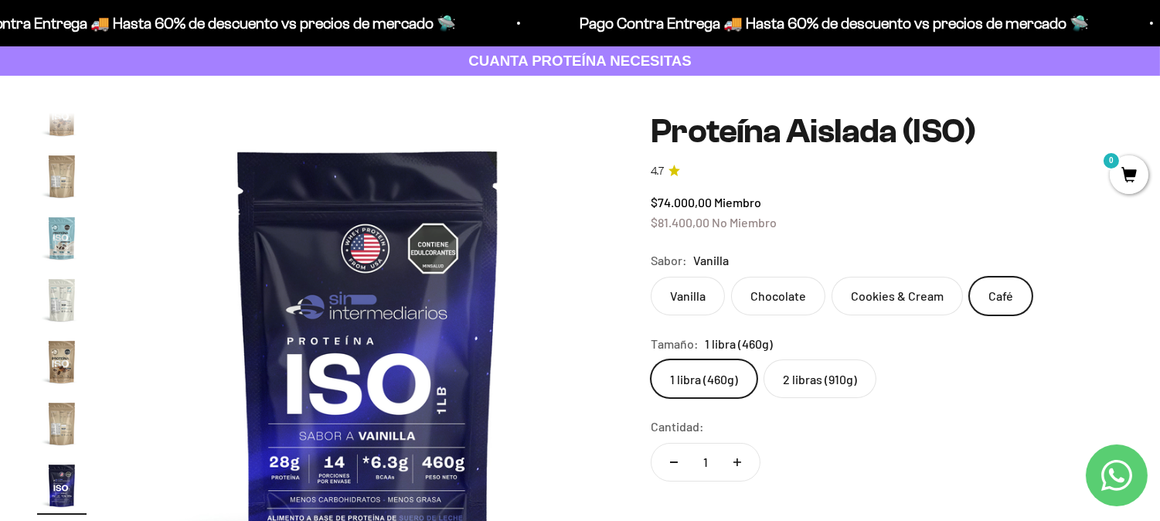 The height and width of the screenshot is (521, 1160). Describe the element at coordinates (680, 222) in the screenshot. I see `span: $81.400,00` at that location.